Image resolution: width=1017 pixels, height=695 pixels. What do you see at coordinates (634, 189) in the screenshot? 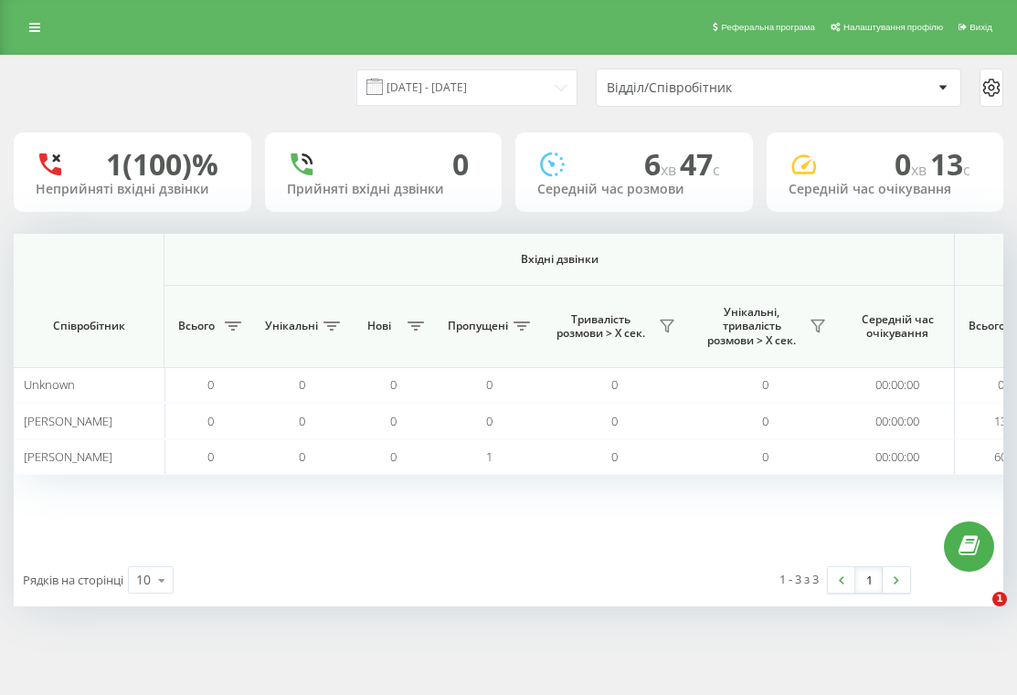
I see `div: Середній час розмови` at bounding box center [634, 189].